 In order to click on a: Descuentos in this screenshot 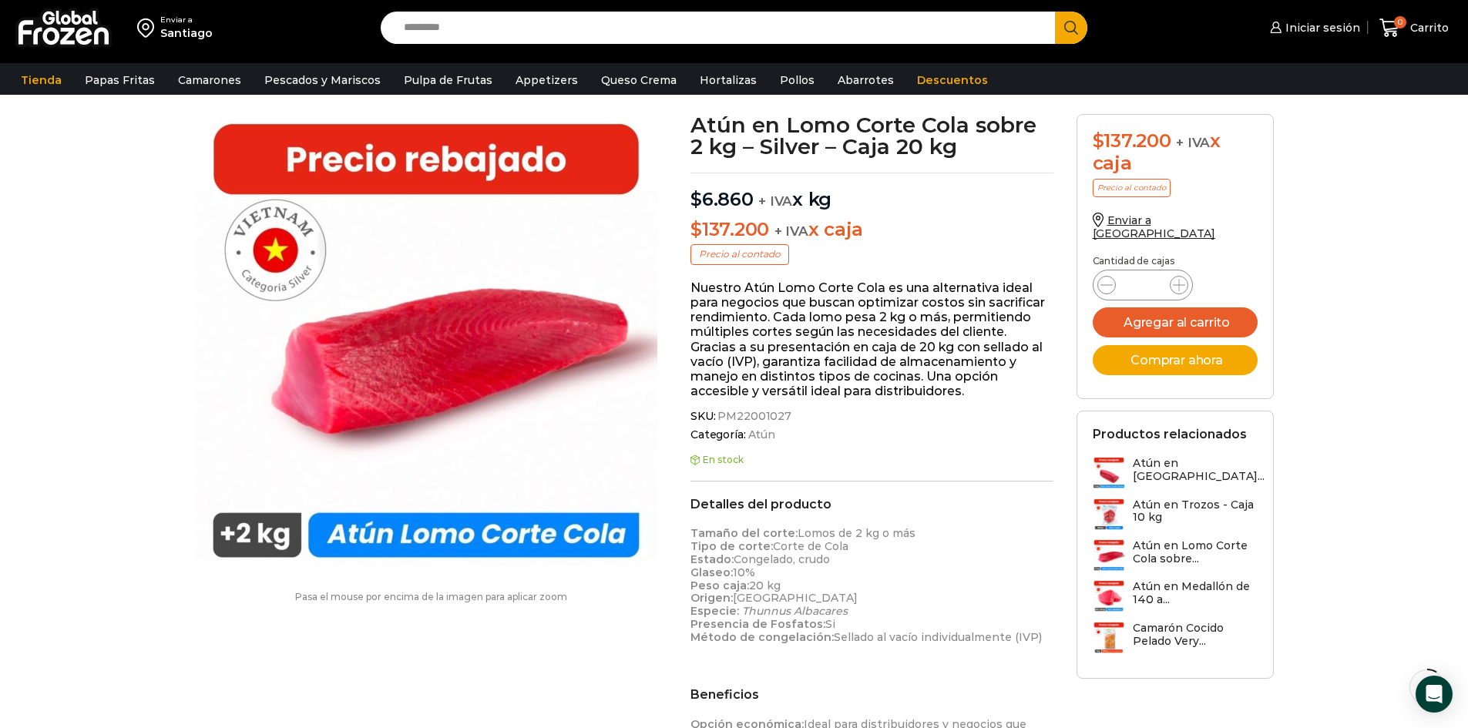, I will do `click(953, 80)`.